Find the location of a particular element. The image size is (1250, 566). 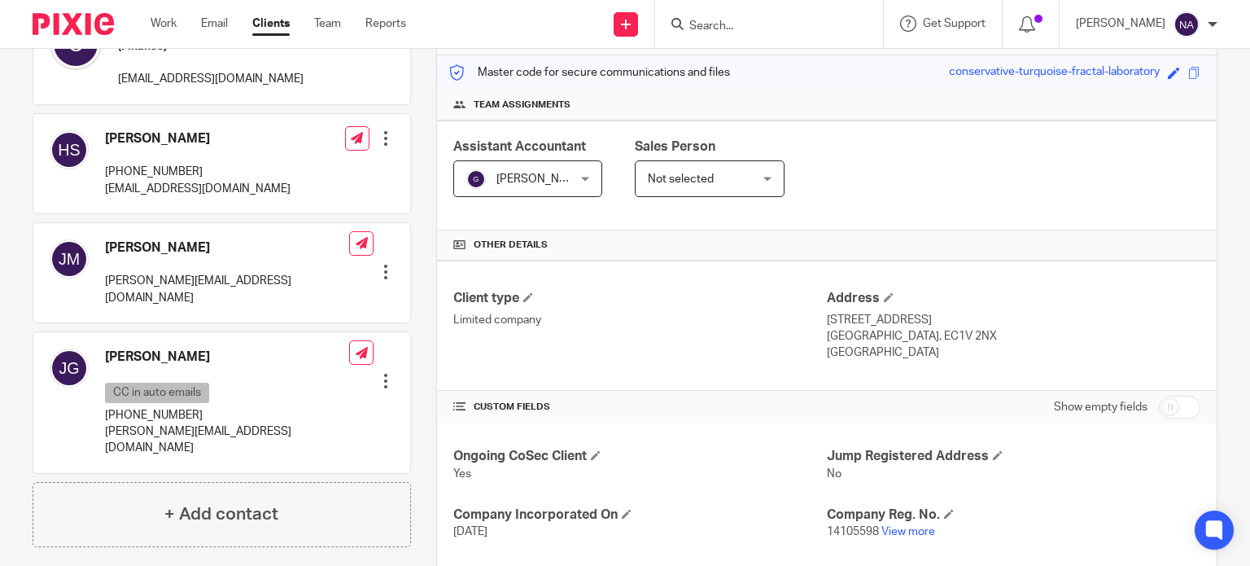

a: Clients is located at coordinates (271, 24).